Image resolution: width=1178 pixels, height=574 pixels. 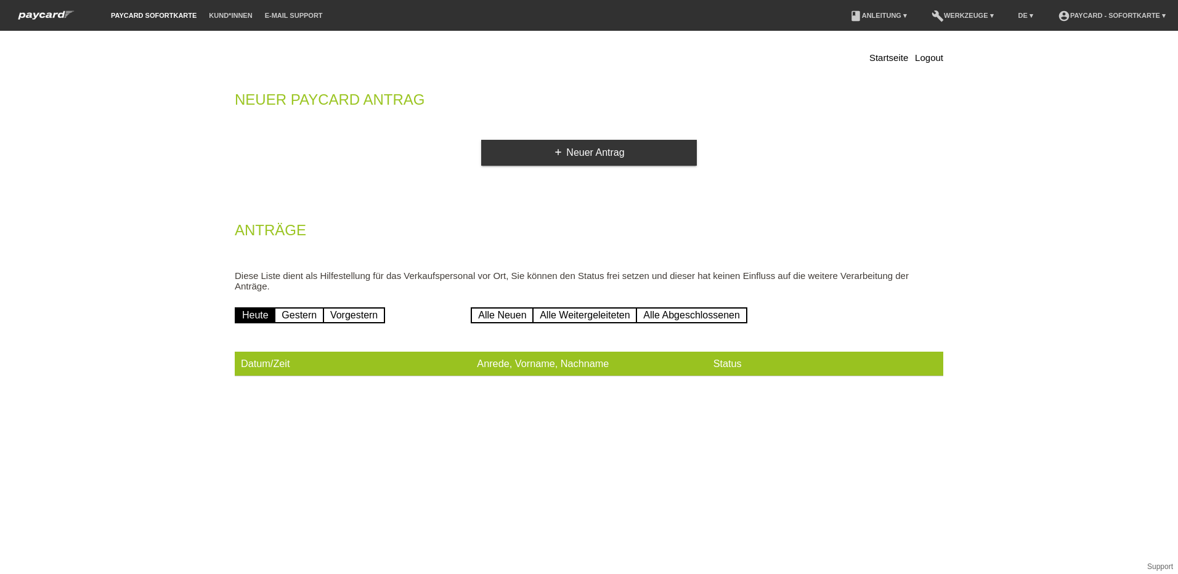 What do you see at coordinates (588, 364) in the screenshot?
I see `th: Anrede, Vorname, Nachname` at bounding box center [588, 364].